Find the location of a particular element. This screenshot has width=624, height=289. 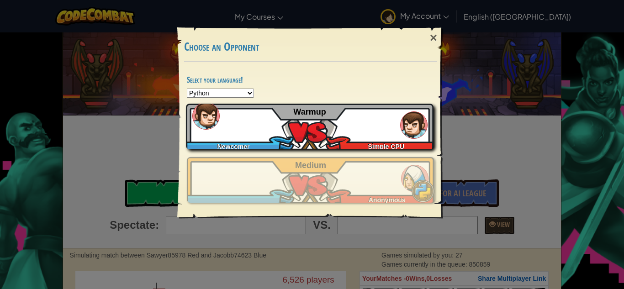

span: Anonymous is located at coordinates (387, 200).